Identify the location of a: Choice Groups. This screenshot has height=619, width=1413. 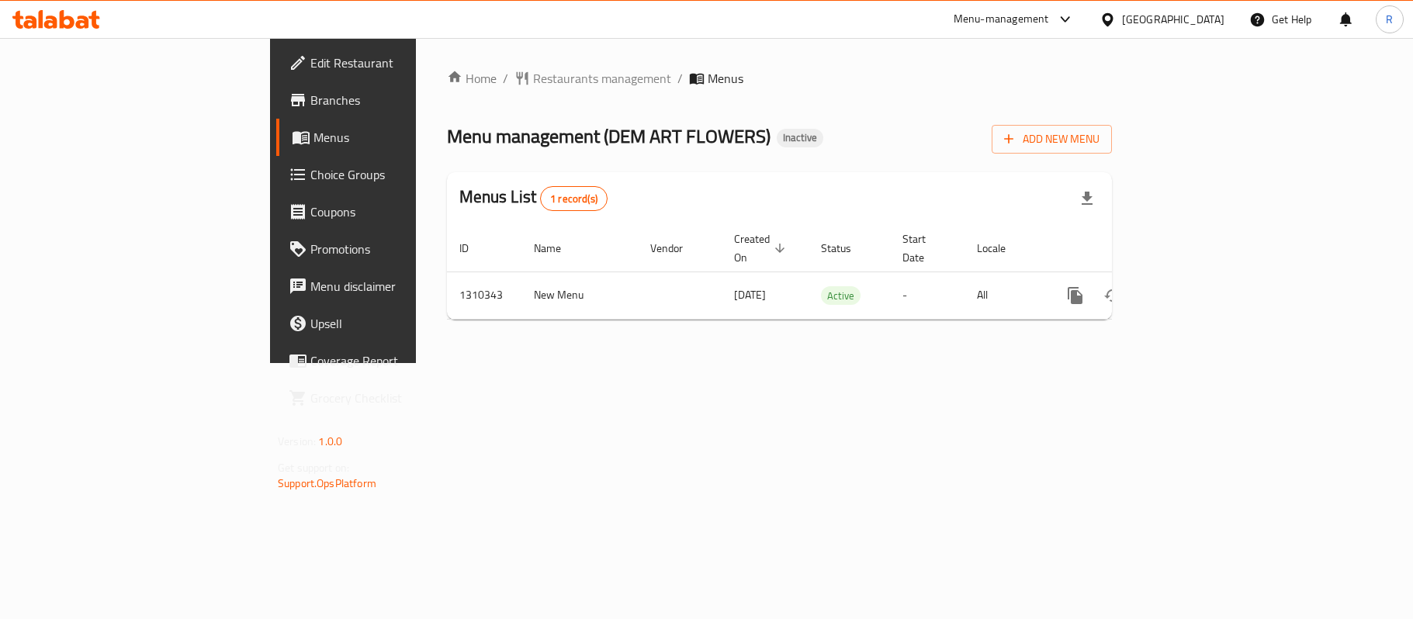
(391, 175).